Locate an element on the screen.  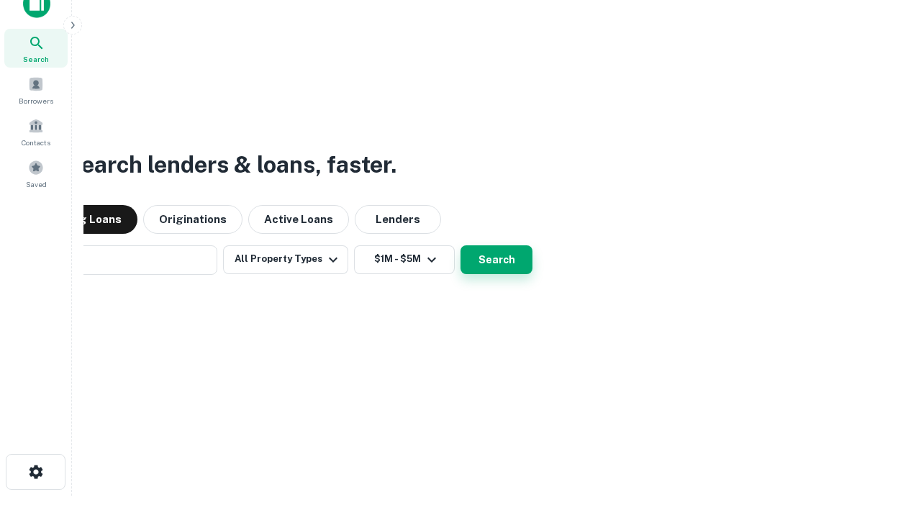
button: $1M - $5M is located at coordinates (404, 260).